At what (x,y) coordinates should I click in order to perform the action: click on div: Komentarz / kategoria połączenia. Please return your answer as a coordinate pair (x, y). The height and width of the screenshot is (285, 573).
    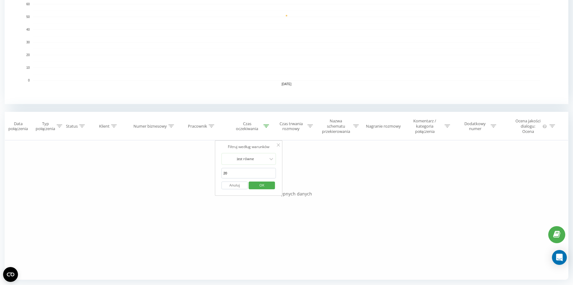
    Looking at the image, I should click on (424, 126).